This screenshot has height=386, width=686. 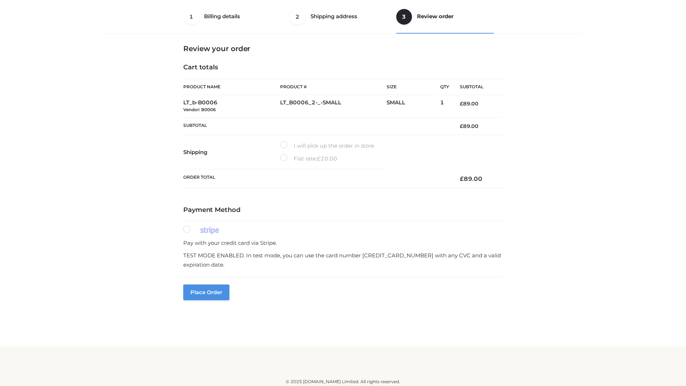 I want to click on label: Flat rate:, so click(x=309, y=159).